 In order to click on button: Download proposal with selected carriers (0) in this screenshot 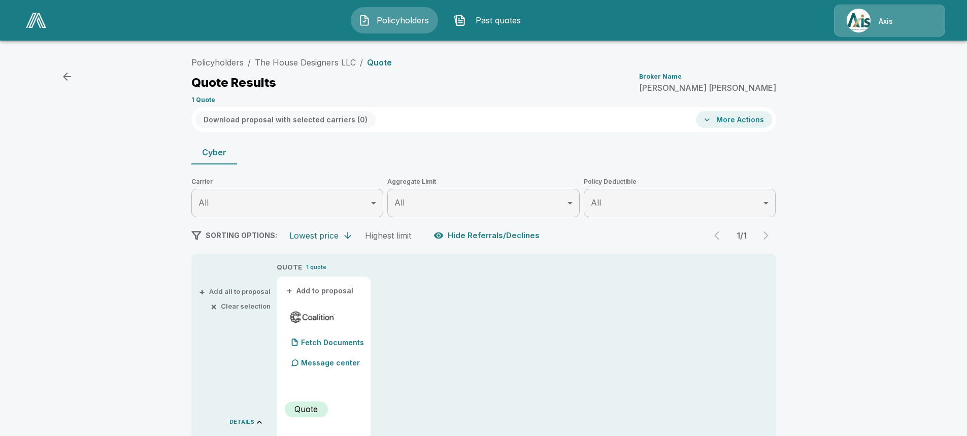, I will do `click(285, 119)`.